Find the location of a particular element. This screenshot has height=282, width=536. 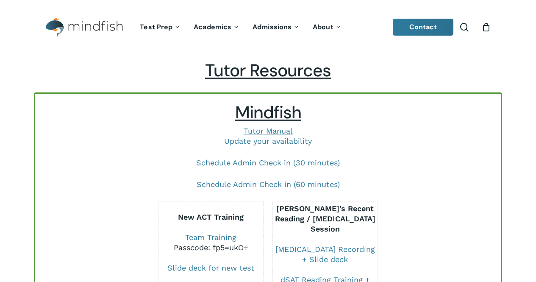

b: New ACT Training is located at coordinates (211, 216).